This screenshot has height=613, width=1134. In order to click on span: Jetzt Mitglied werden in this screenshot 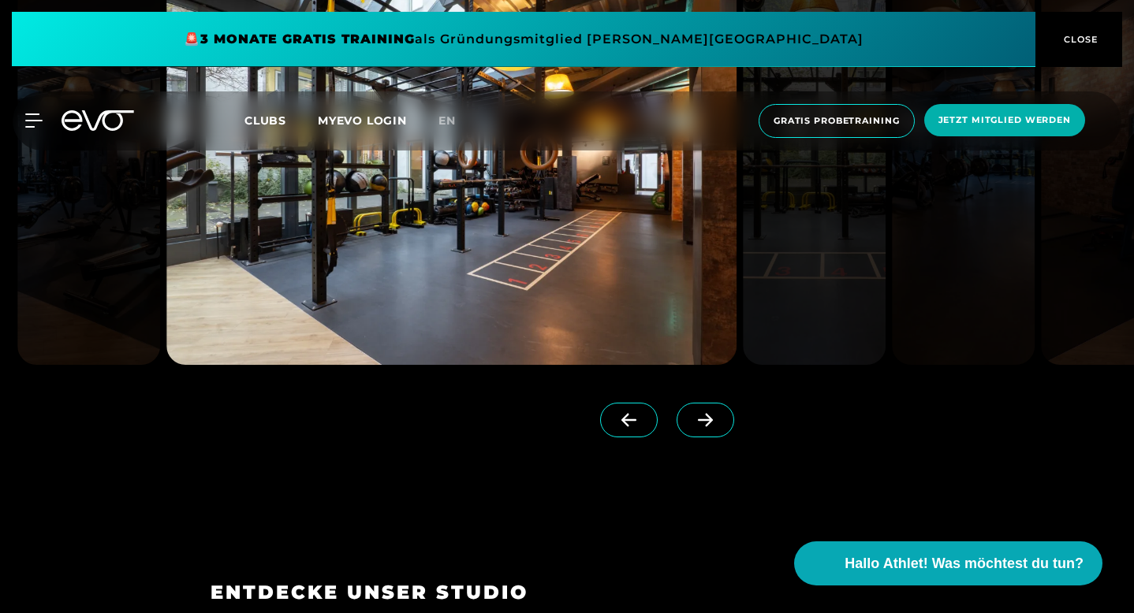, I will do `click(1004, 120)`.